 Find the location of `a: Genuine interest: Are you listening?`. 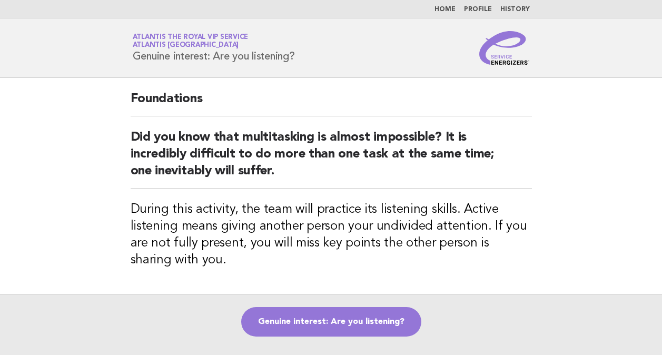

a: Genuine interest: Are you listening? is located at coordinates (331, 322).